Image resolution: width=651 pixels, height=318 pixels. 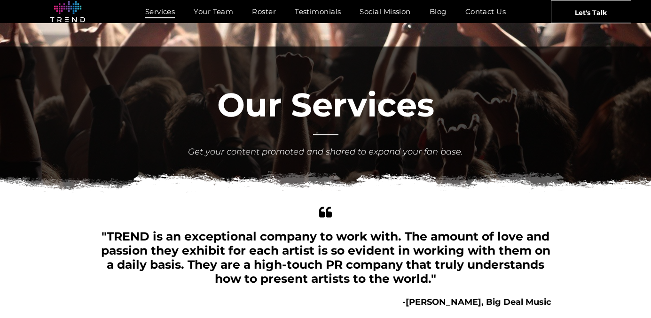 I want to click on div: Chat Widget, so click(x=628, y=296).